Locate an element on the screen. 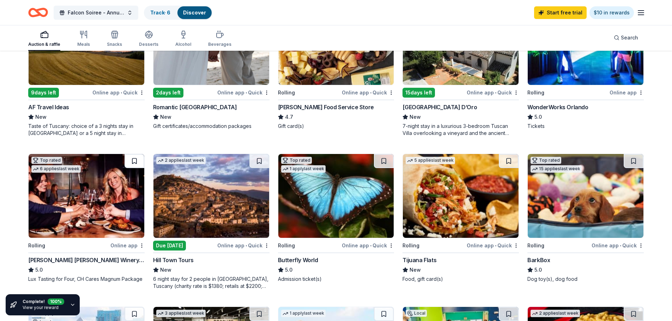  a: Image for BarkBoxTop rated15 applieslast weekRollingOnline app•QuickBarkBox5.0Dog toy(s), dog food is located at coordinates (586, 218).